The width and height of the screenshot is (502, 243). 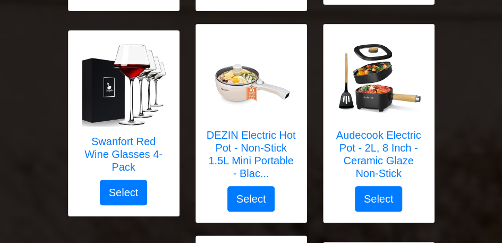 What do you see at coordinates (124, 84) in the screenshot?
I see `img: Swanfort Red Wine Glasses 4-Pack` at bounding box center [124, 84].